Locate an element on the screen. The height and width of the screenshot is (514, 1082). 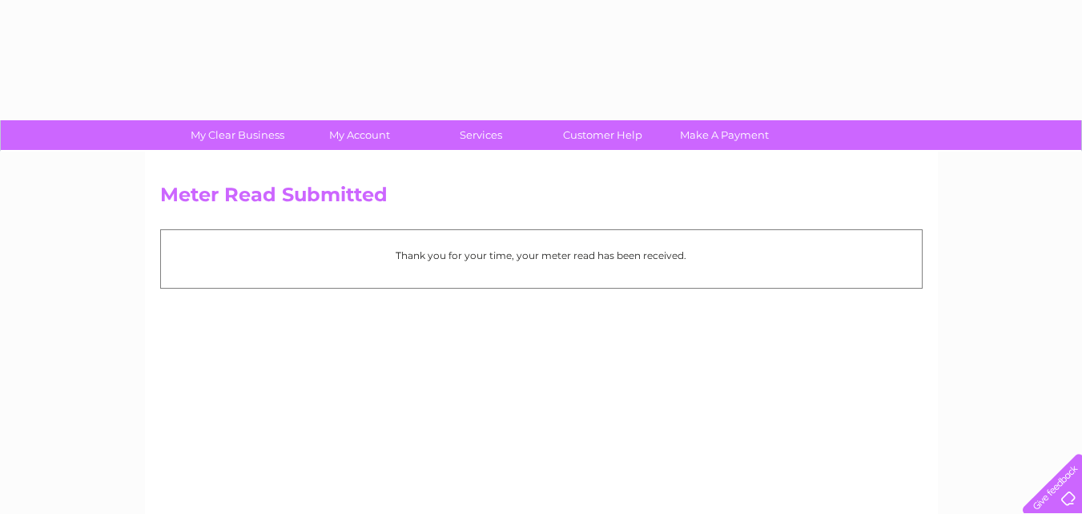
a: Services is located at coordinates (481, 135).